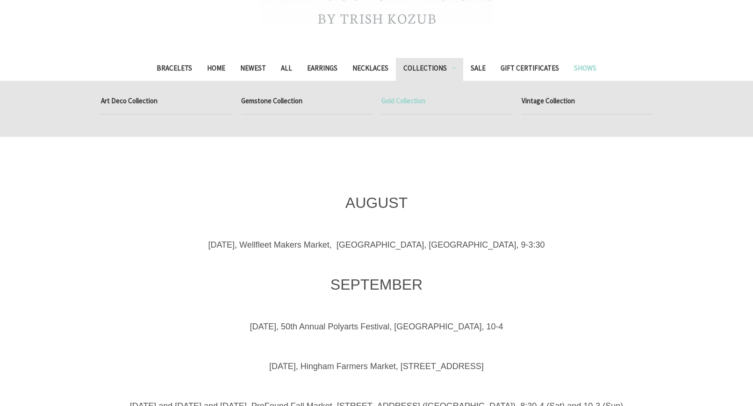 The image size is (753, 406). Describe the element at coordinates (585, 69) in the screenshot. I see `a: Shows` at that location.